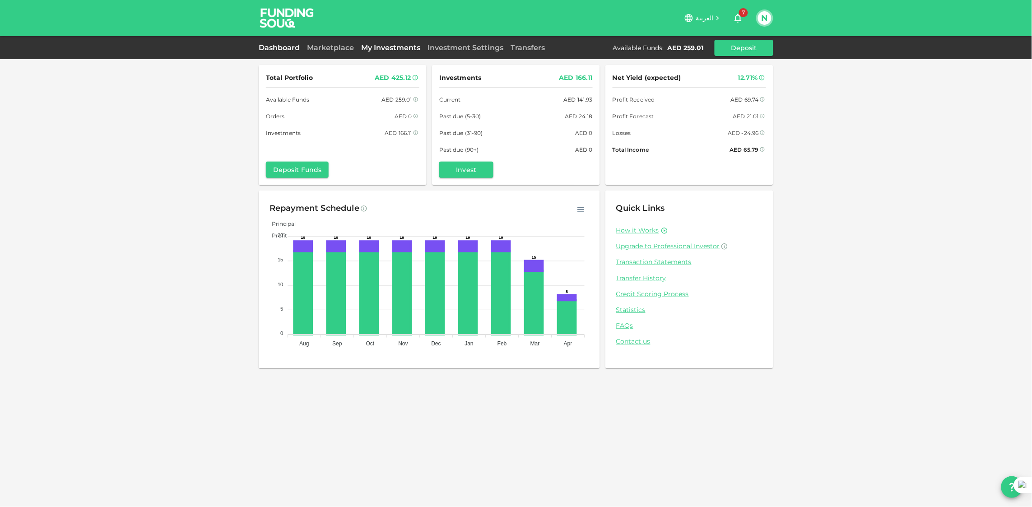 The height and width of the screenshot is (507, 1032). Describe the element at coordinates (297, 170) in the screenshot. I see `button: Deposit Funds` at that location.